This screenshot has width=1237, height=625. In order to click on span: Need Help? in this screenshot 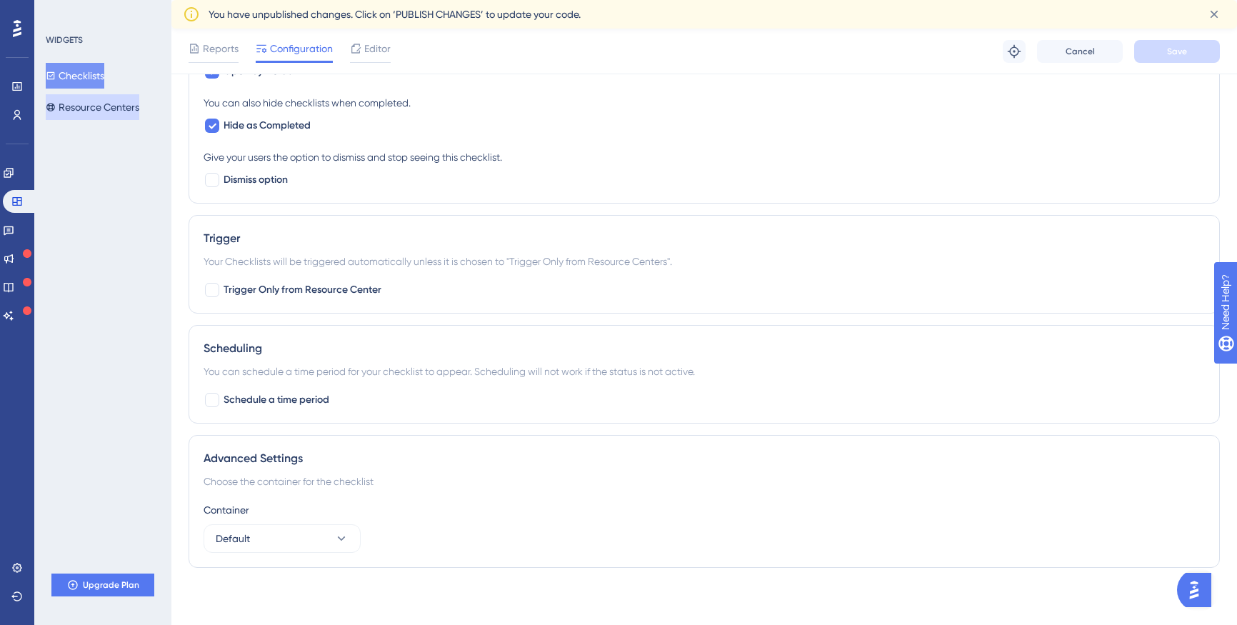, I will do `click(61, 12)`.